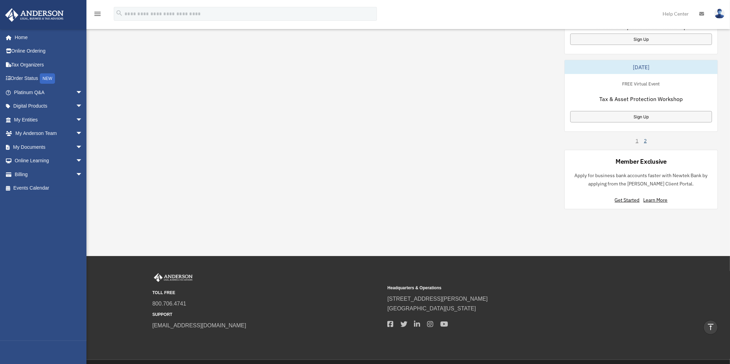 This screenshot has height=364, width=730. Describe the element at coordinates (710, 327) in the screenshot. I see `i: vertical_align_top` at that location.